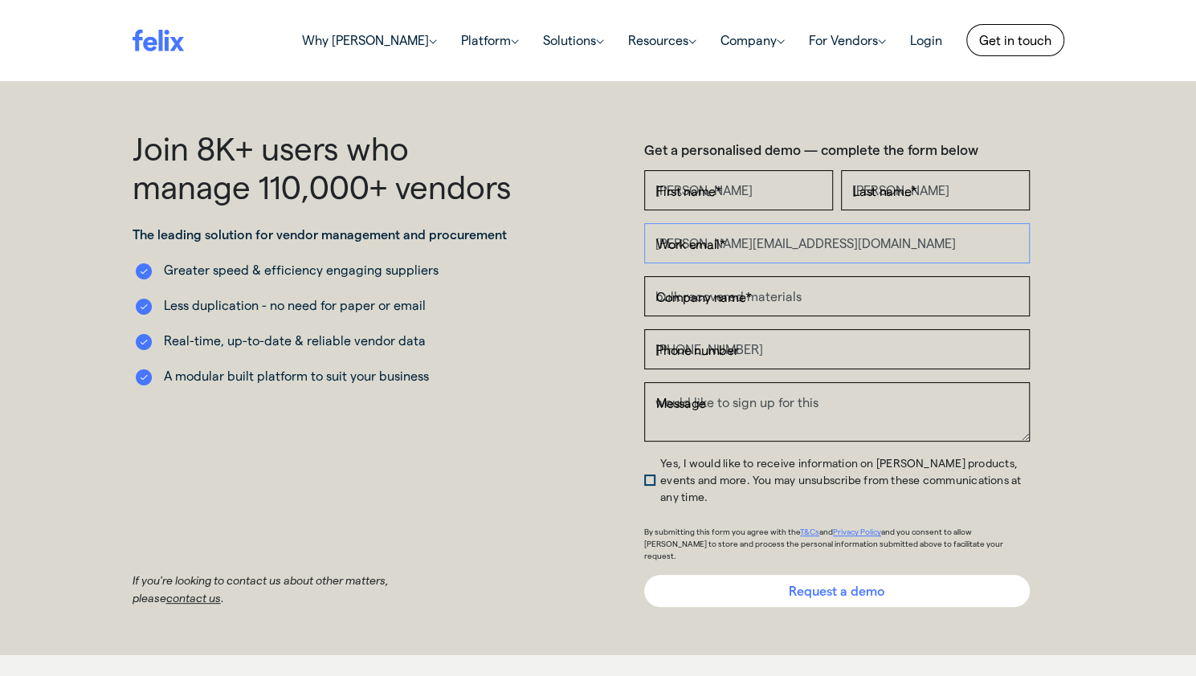  I want to click on img: felix logo, so click(158, 39).